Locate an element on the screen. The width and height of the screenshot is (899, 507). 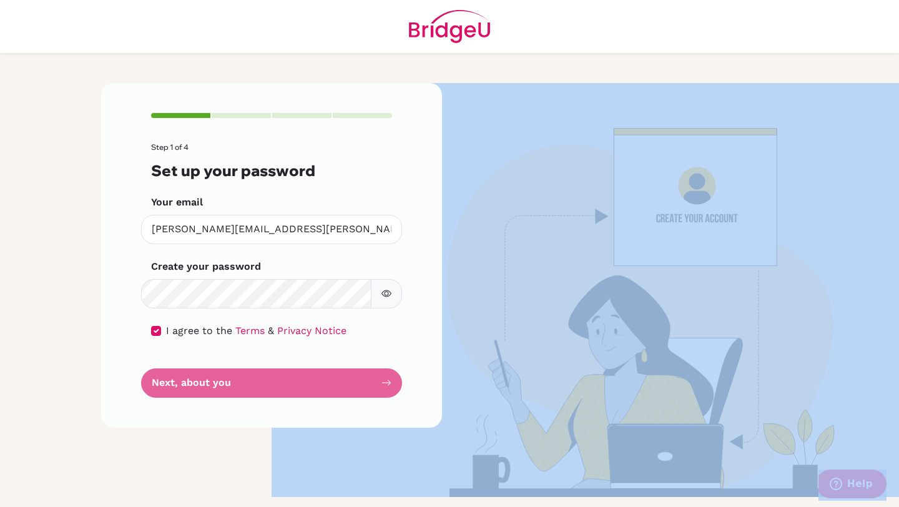
a: Privacy Notice is located at coordinates (311, 330).